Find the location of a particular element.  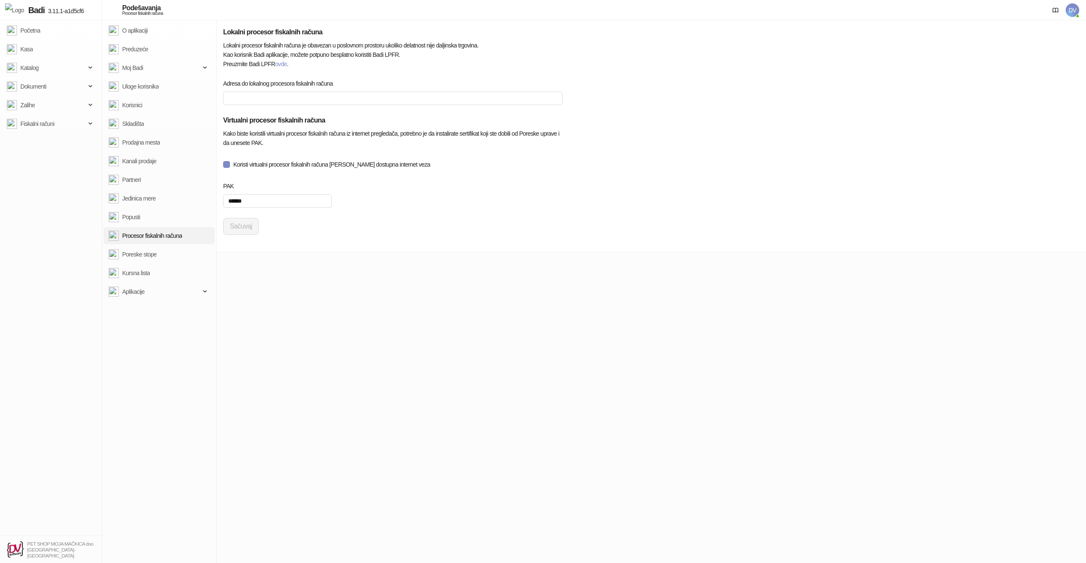

img: Logo is located at coordinates (14, 10).